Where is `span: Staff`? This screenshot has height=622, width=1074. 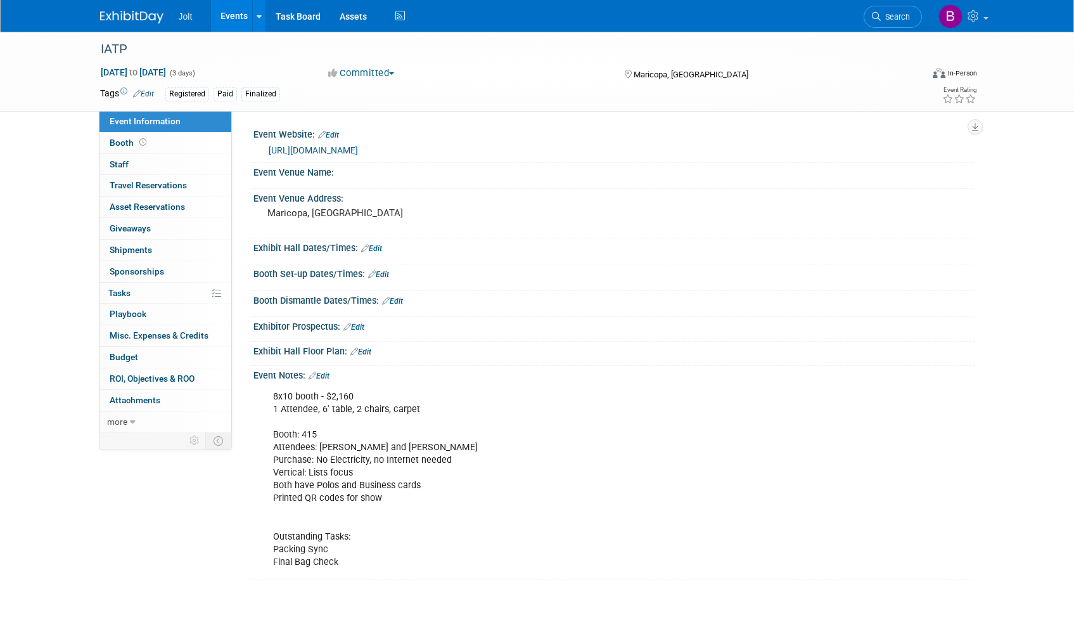 span: Staff is located at coordinates (119, 164).